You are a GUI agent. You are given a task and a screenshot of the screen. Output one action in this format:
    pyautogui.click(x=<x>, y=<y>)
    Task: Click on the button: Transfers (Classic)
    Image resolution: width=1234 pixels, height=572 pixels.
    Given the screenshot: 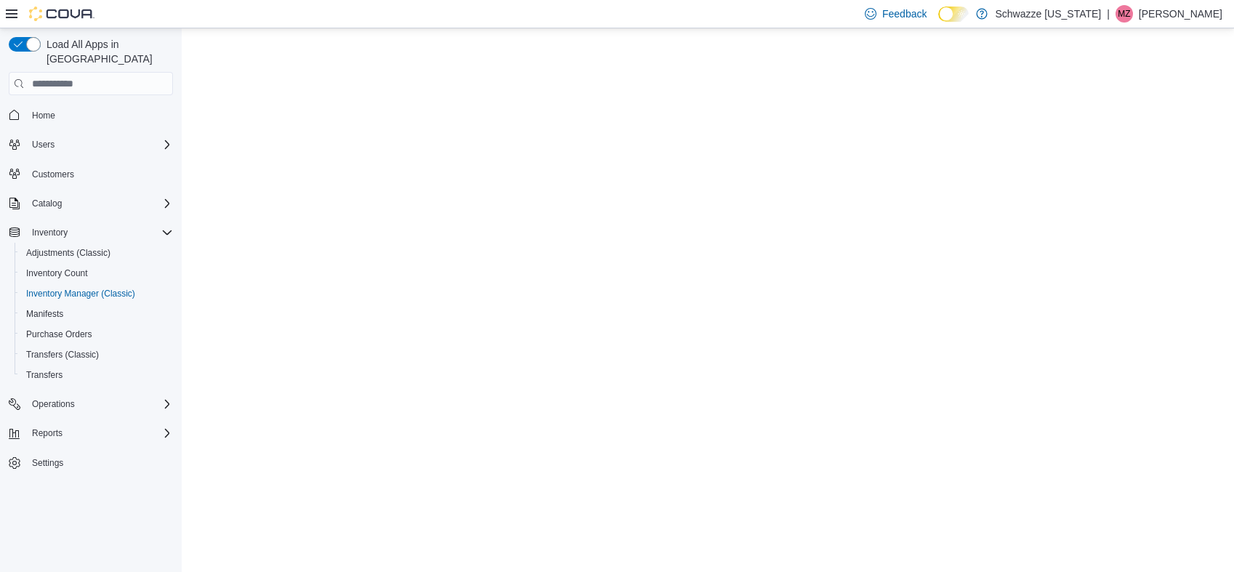 What is the action you would take?
    pyautogui.click(x=97, y=355)
    